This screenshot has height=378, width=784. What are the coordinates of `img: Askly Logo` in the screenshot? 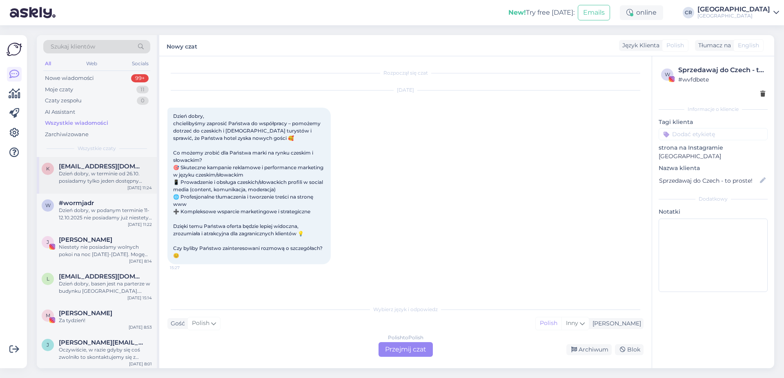 It's located at (14, 49).